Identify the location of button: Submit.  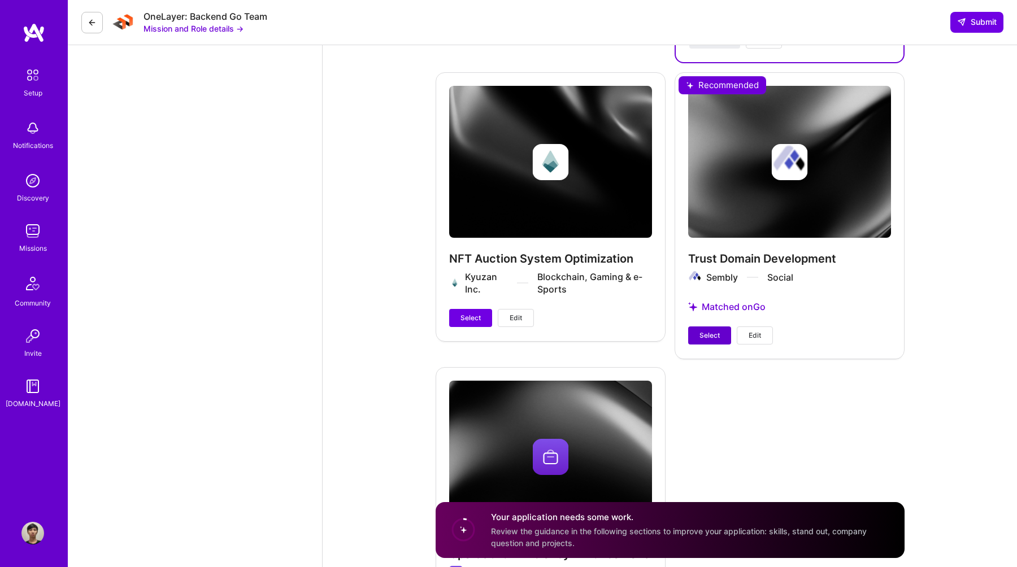
(977, 22).